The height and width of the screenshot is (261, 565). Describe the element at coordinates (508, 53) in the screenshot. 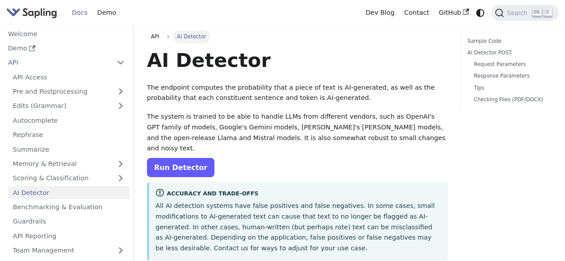

I see `a: AI Detector POST` at that location.